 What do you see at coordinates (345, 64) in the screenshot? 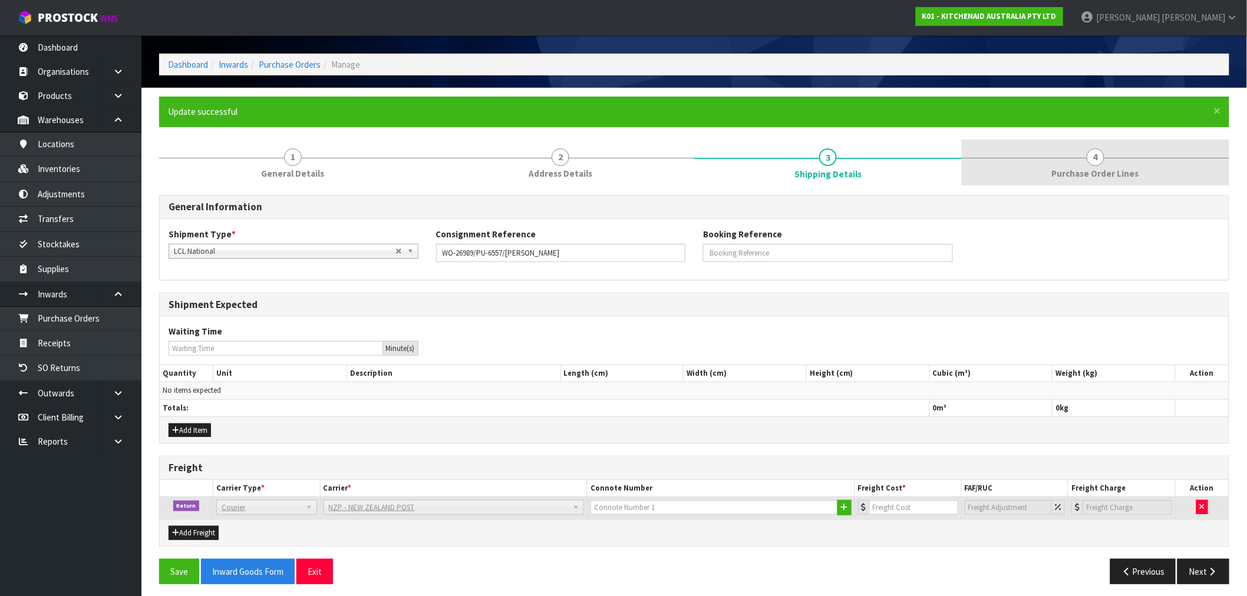
I see `span: Manage` at bounding box center [345, 64].